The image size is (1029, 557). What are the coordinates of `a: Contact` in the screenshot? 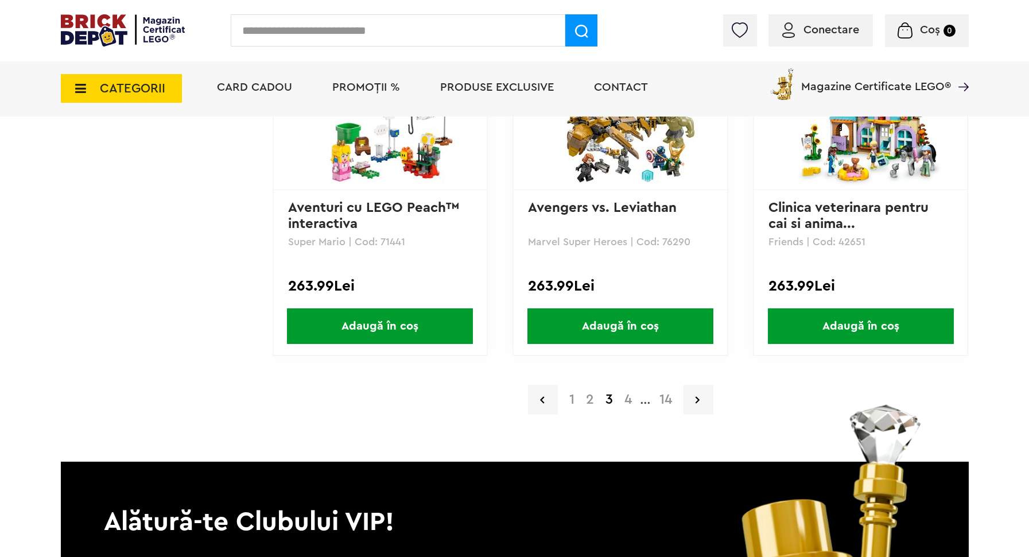 It's located at (621, 87).